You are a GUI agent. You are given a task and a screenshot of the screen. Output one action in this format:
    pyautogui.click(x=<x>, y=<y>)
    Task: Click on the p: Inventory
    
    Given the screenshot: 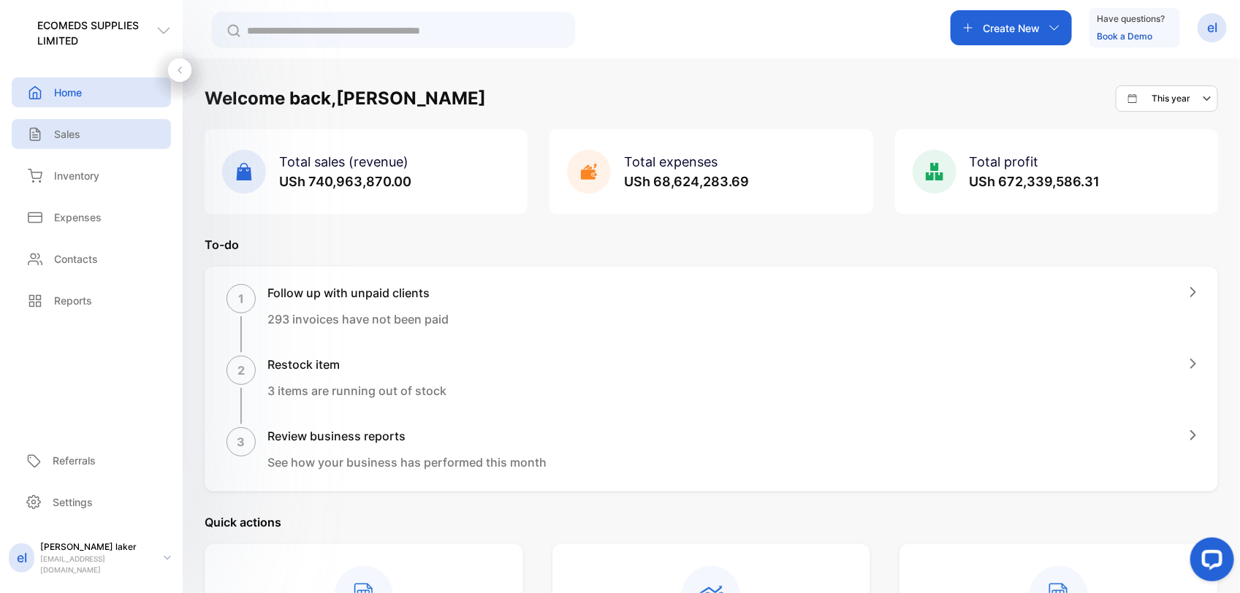 What is the action you would take?
    pyautogui.click(x=77, y=175)
    